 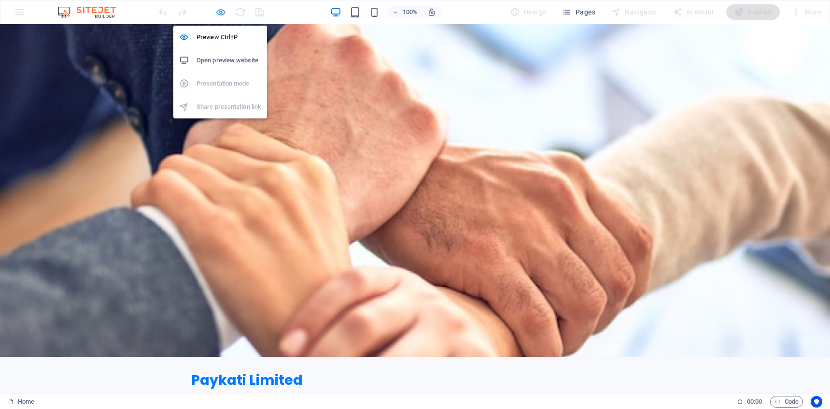 What do you see at coordinates (21, 401) in the screenshot?
I see `a: Click to cancel selection. Double-click to open Pages` at bounding box center [21, 401].